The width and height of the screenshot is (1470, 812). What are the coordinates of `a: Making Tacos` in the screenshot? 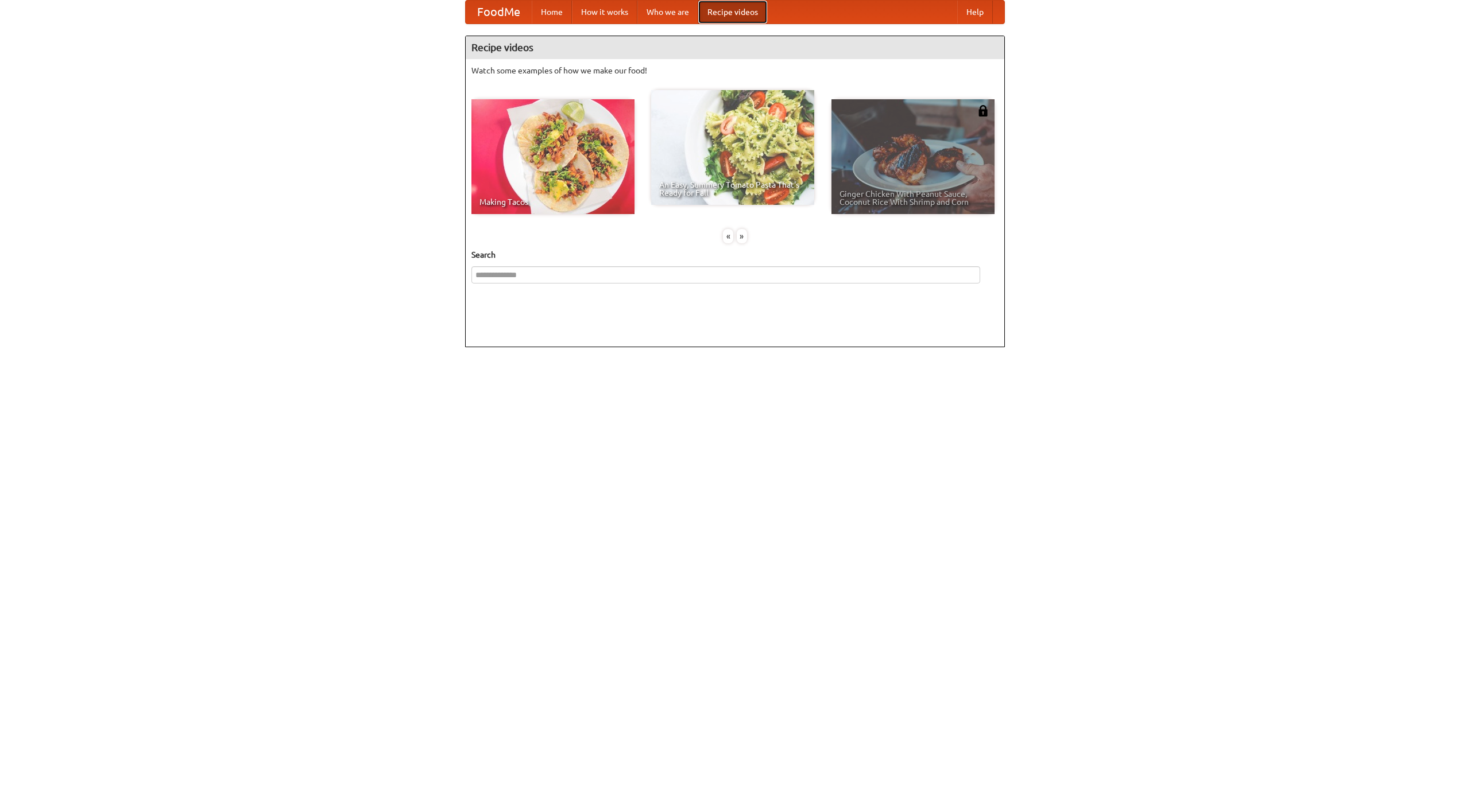 It's located at (553, 157).